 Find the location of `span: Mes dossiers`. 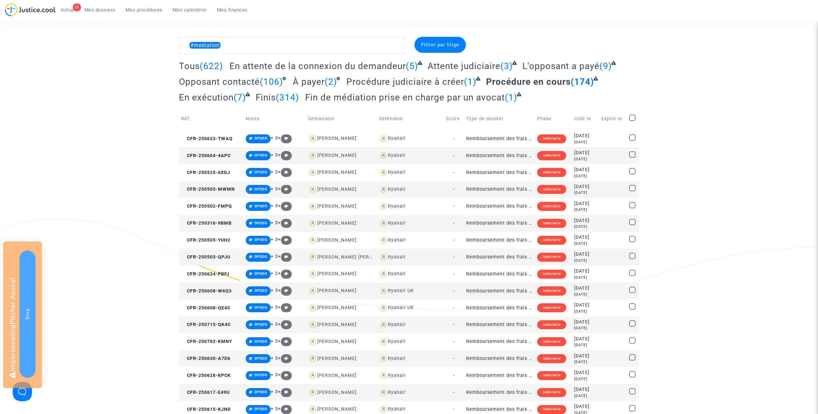

span: Mes dossiers is located at coordinates (100, 10).